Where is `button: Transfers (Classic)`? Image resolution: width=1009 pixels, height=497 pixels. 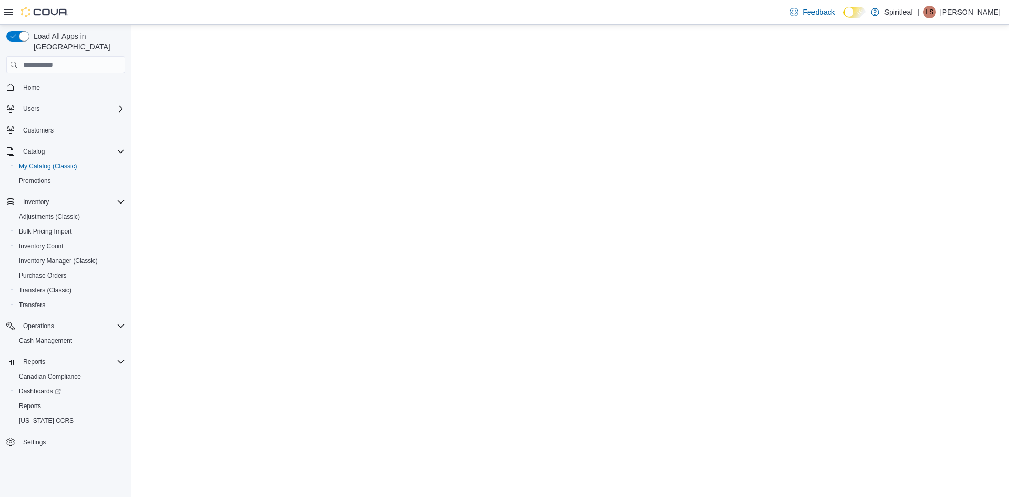 button: Transfers (Classic) is located at coordinates (70, 290).